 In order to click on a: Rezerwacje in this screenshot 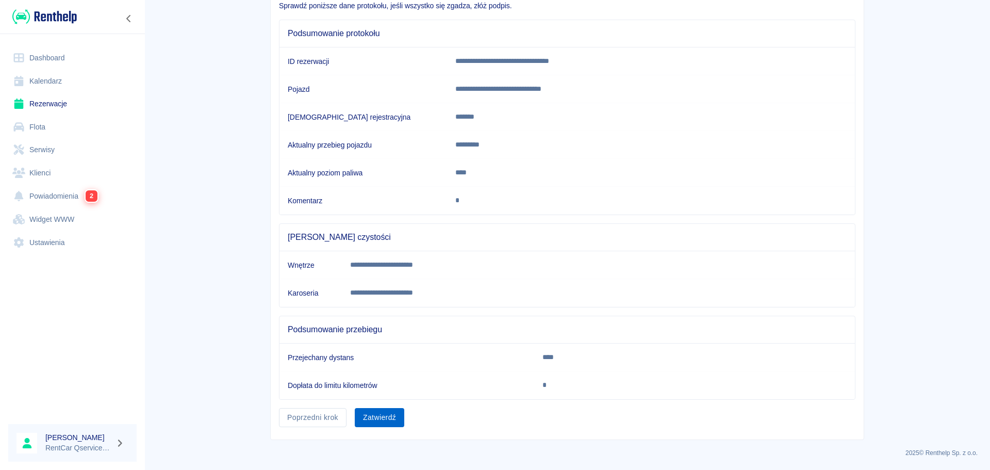, I will do `click(72, 104)`.